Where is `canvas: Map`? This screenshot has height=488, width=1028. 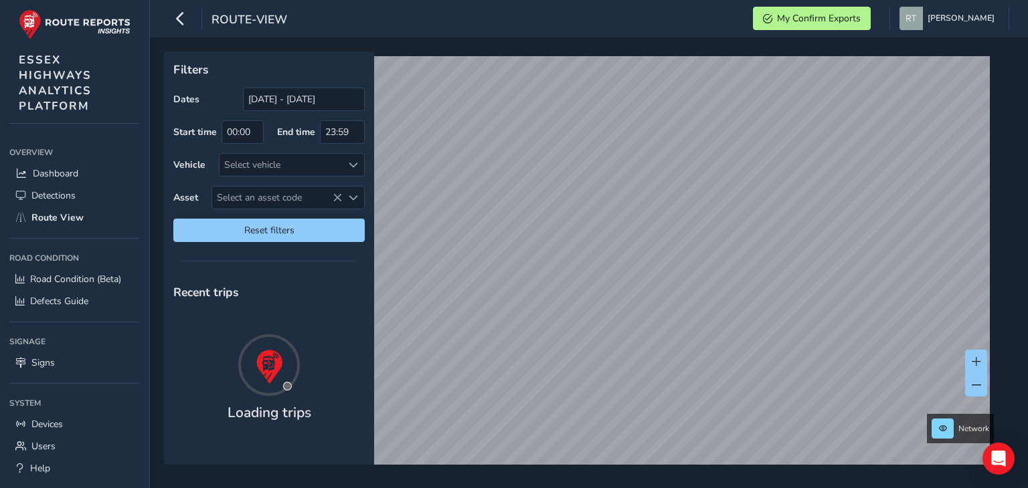
canvas: Map is located at coordinates (579, 268).